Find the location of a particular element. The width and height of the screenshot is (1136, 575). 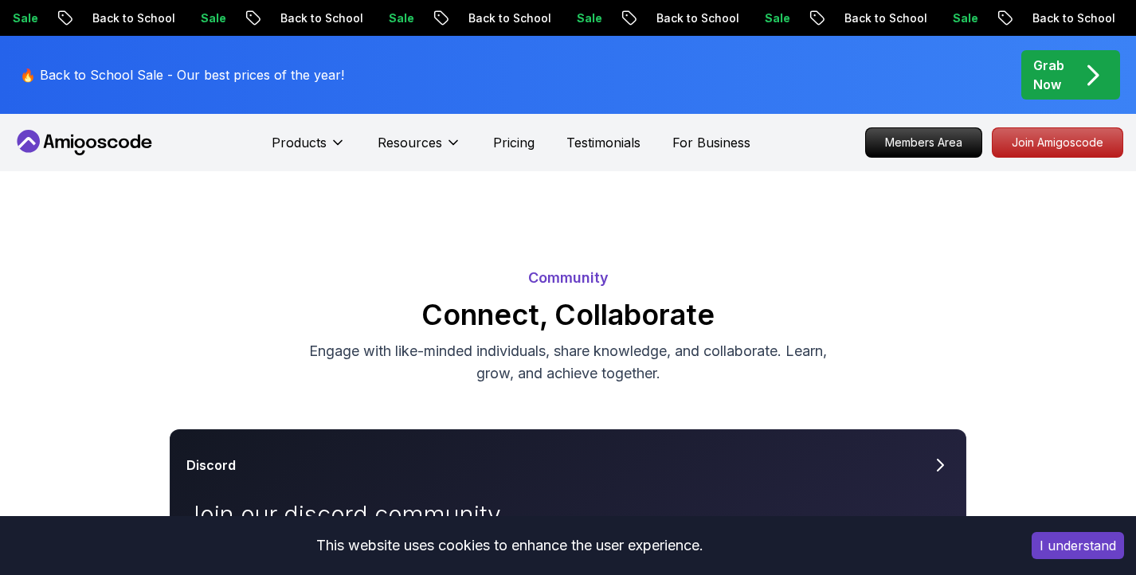

p: Pricing is located at coordinates (514, 143).